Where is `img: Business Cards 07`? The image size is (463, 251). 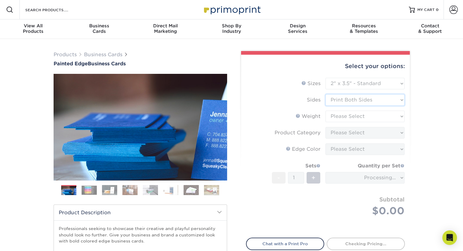 img: Business Cards 07 is located at coordinates (191, 190).